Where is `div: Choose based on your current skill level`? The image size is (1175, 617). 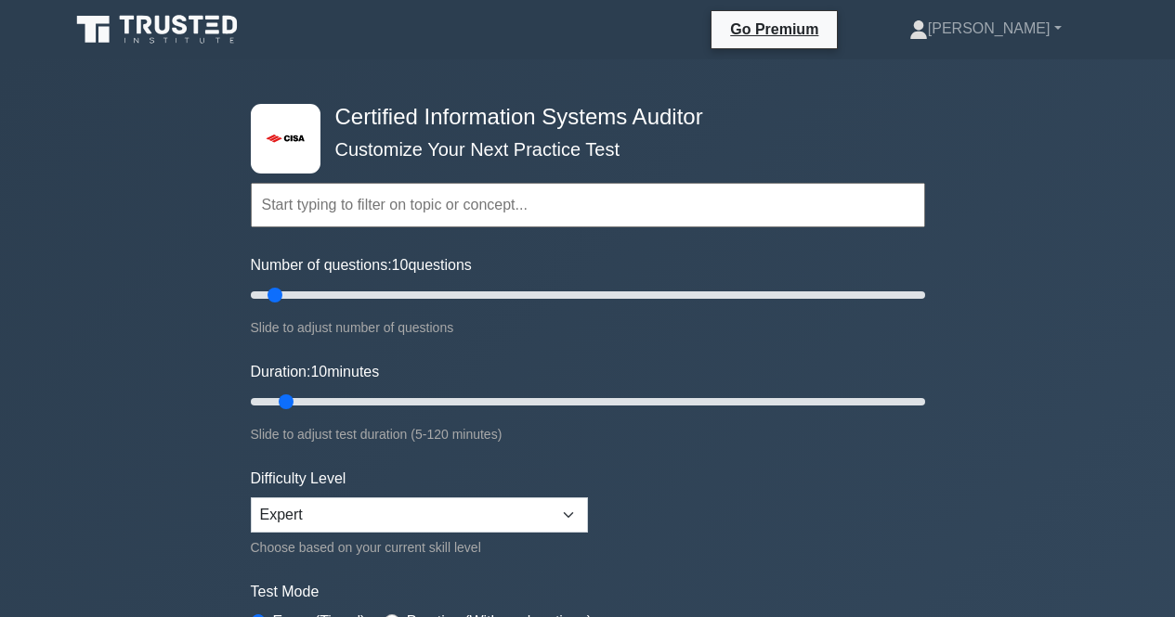 div: Choose based on your current skill level is located at coordinates (419, 548).